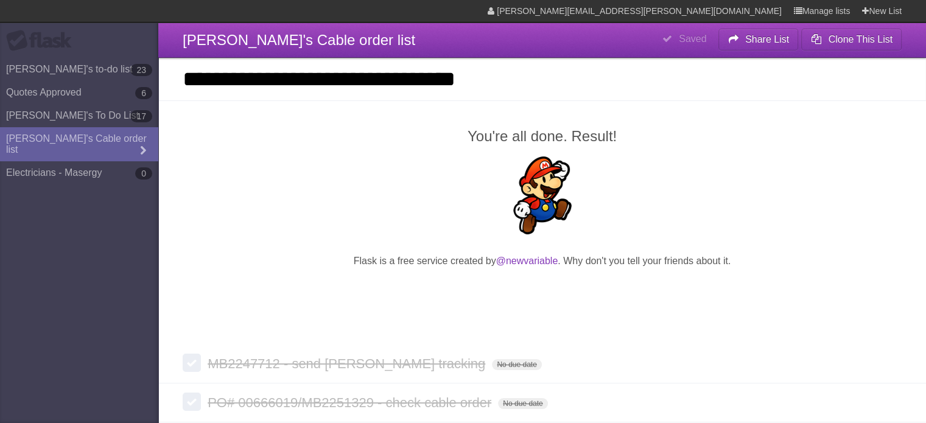 Image resolution: width=926 pixels, height=423 pixels. What do you see at coordinates (144, 93) in the screenshot?
I see `b: 6` at bounding box center [144, 93].